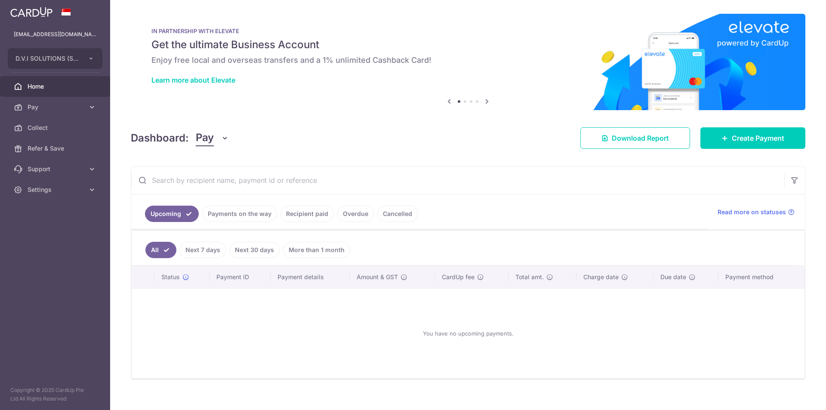 This screenshot has height=410, width=826. I want to click on span: CardUp fee, so click(458, 277).